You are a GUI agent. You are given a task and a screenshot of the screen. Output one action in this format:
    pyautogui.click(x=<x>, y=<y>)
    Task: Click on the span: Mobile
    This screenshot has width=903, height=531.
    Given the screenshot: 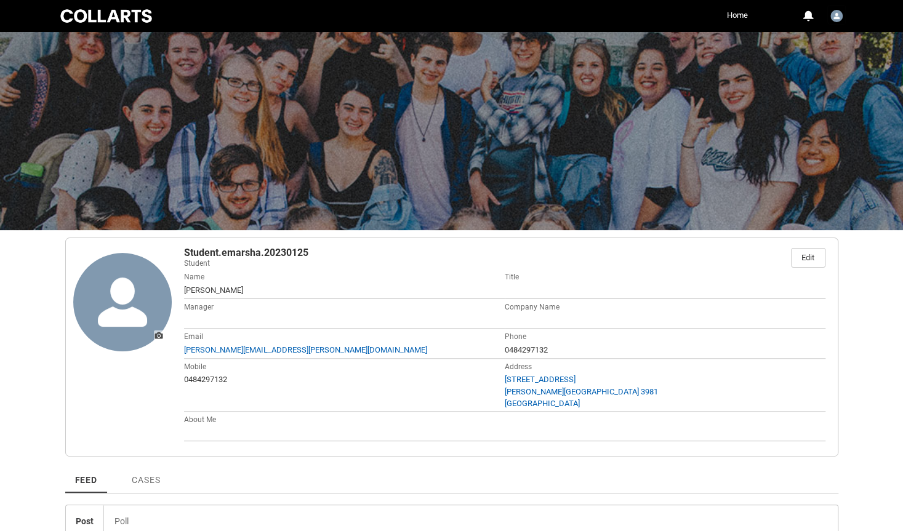 What is the action you would take?
    pyautogui.click(x=195, y=367)
    